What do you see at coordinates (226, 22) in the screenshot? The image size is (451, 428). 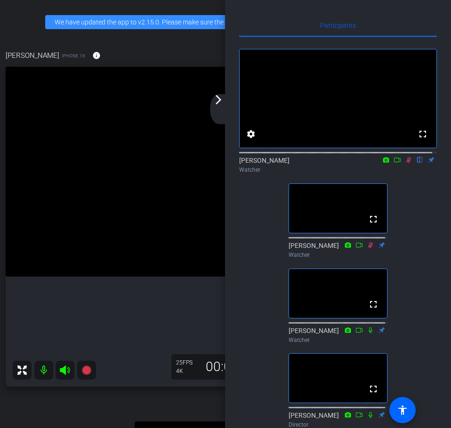 I see `div: We have updated the app to v2.15.0. Please make sure the mobile user has the newest version.` at bounding box center [226, 22].